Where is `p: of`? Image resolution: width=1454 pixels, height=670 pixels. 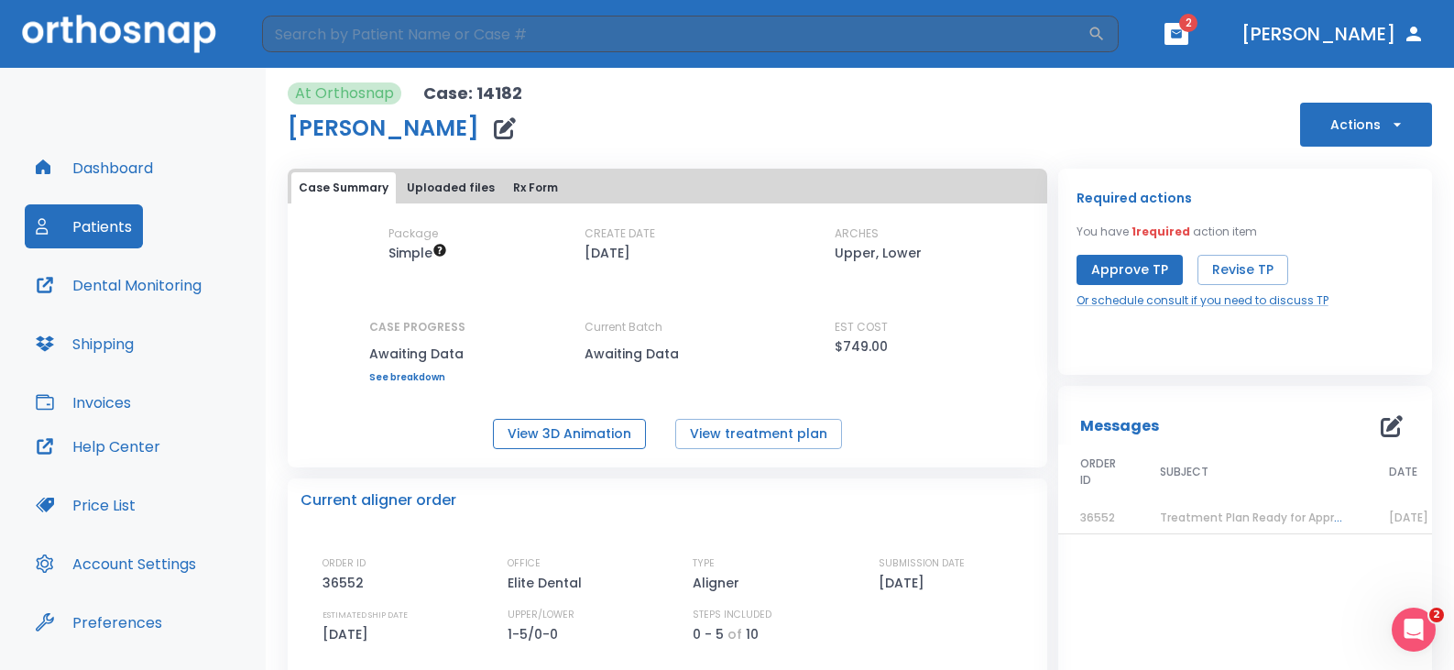
p: of is located at coordinates (735, 634).